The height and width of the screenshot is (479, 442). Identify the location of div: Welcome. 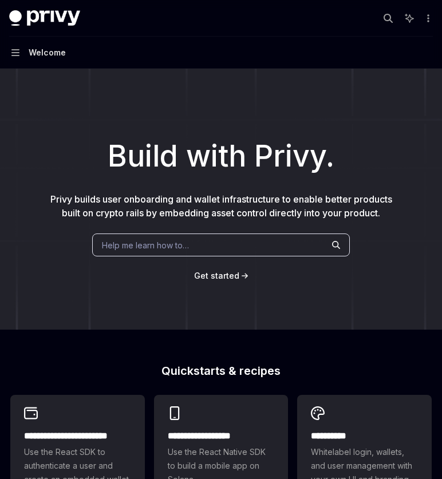
(47, 53).